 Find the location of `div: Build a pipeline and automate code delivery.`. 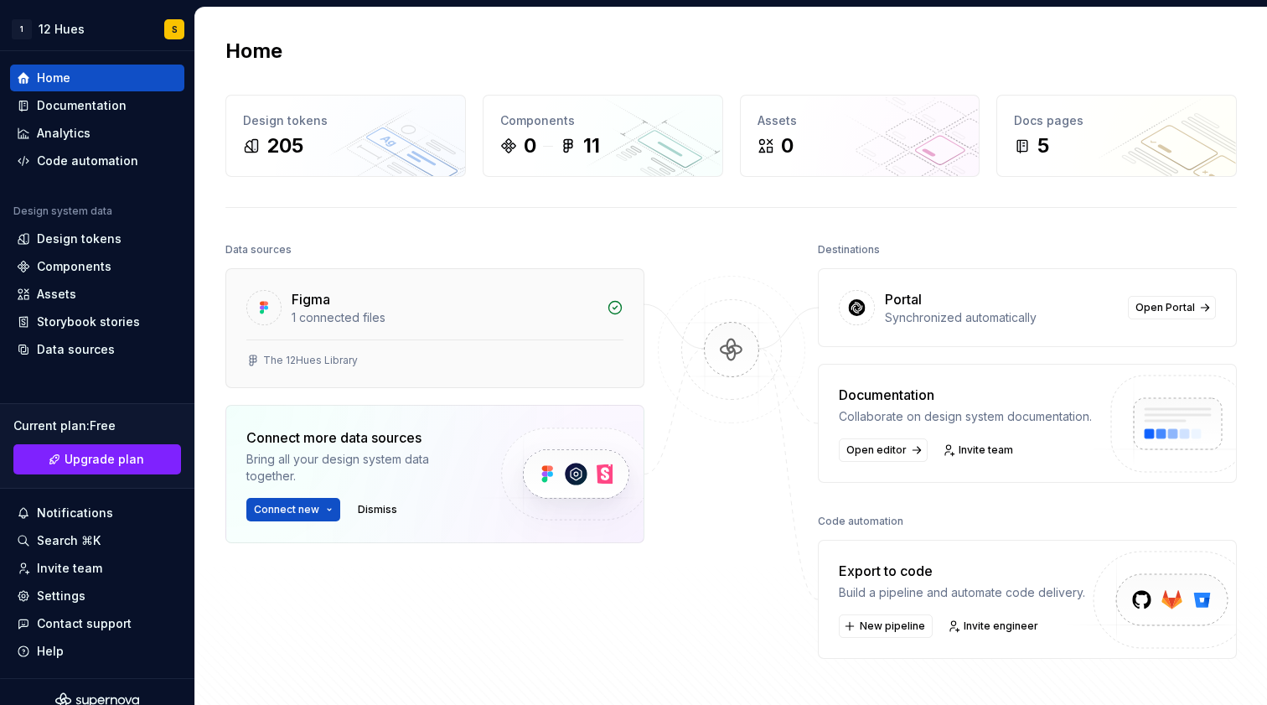

div: Build a pipeline and automate code delivery. is located at coordinates (962, 592).